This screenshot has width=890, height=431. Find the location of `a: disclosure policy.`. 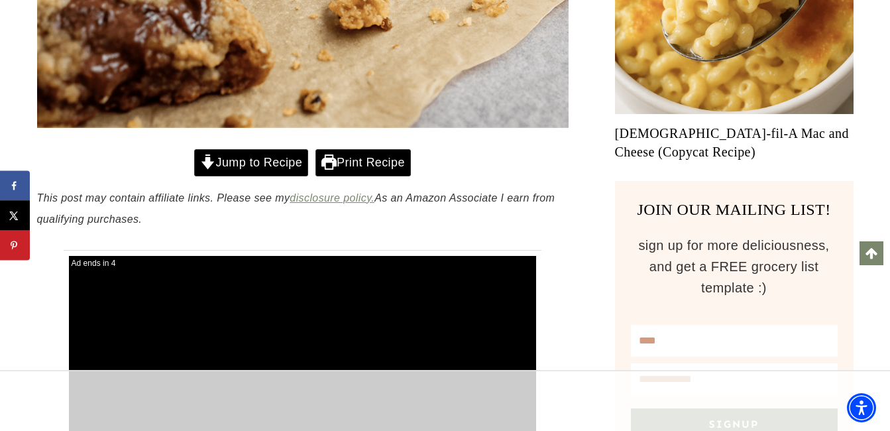

a: disclosure policy. is located at coordinates (332, 198).